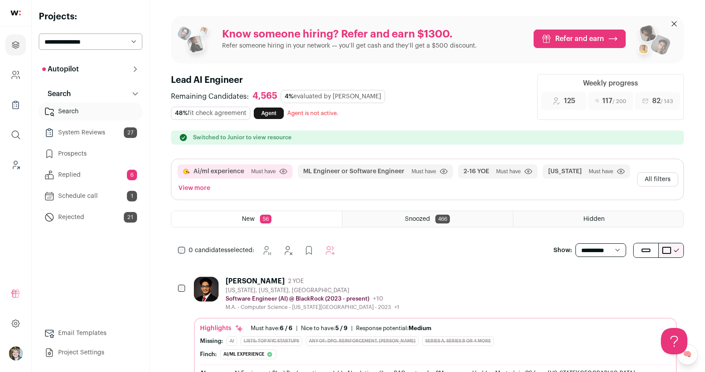 The width and height of the screenshot is (705, 372). I want to click on button: Add to Prospects, so click(309, 250).